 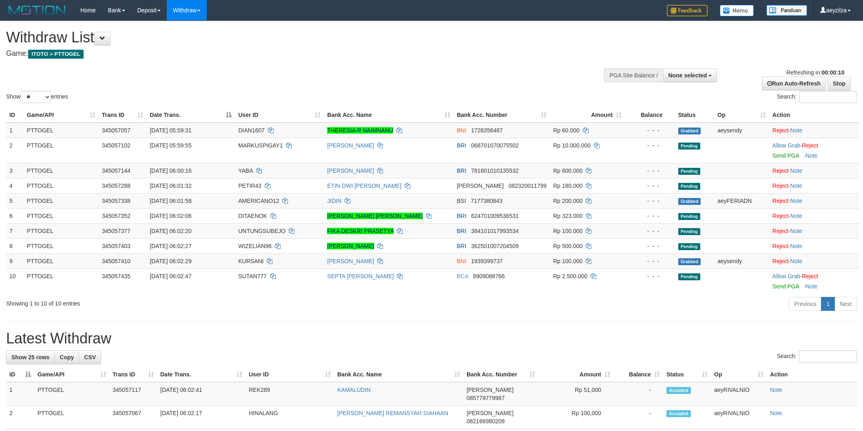 I want to click on a: KAMALUDIN, so click(x=354, y=390).